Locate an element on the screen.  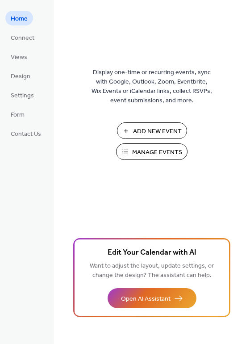
span: Connect is located at coordinates (22, 38).